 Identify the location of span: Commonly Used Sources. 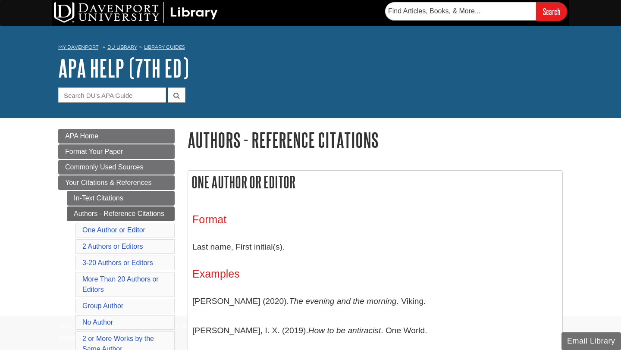
(104, 167).